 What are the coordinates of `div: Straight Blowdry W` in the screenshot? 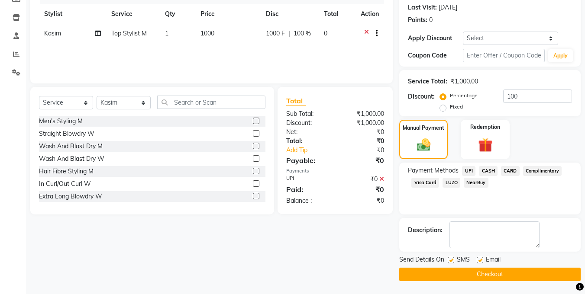 It's located at (67, 134).